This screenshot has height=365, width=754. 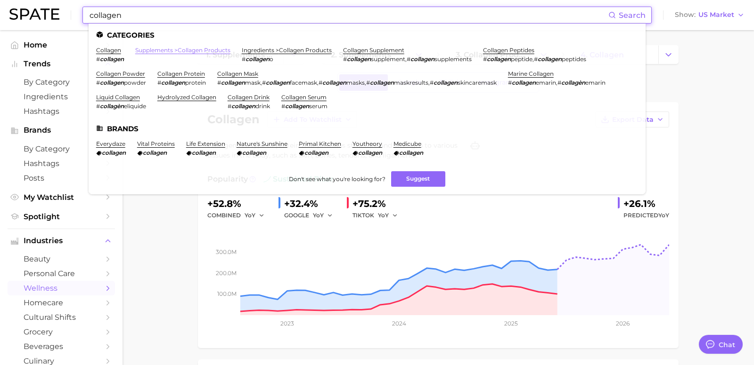 I want to click on span: Don't see what you're looking for?, so click(x=337, y=179).